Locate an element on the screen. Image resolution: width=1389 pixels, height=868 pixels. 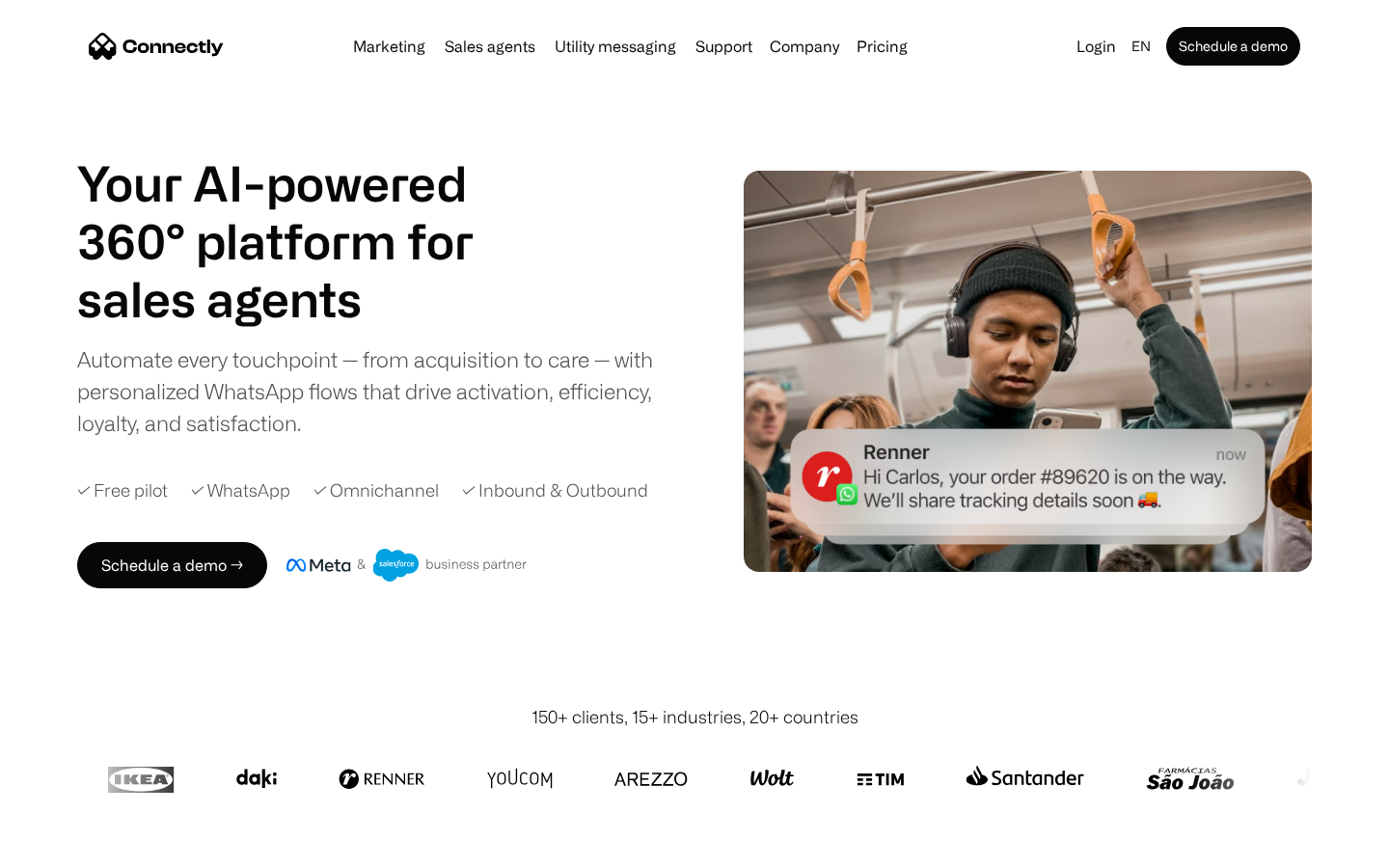
div: 150+ clients, 15+ industries, 20+ countries is located at coordinates (694, 717).